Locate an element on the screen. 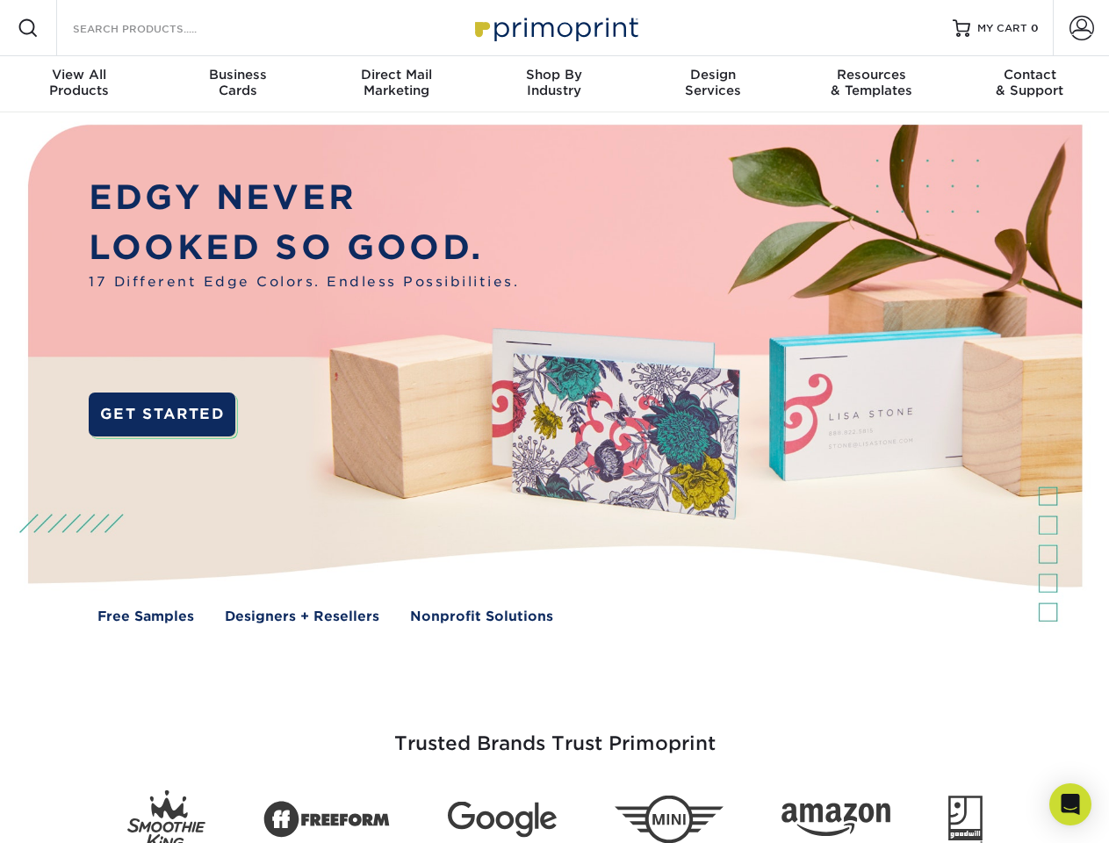 This screenshot has height=843, width=1109. h3: Trusted Brands Trust Primoprint is located at coordinates (555, 733).